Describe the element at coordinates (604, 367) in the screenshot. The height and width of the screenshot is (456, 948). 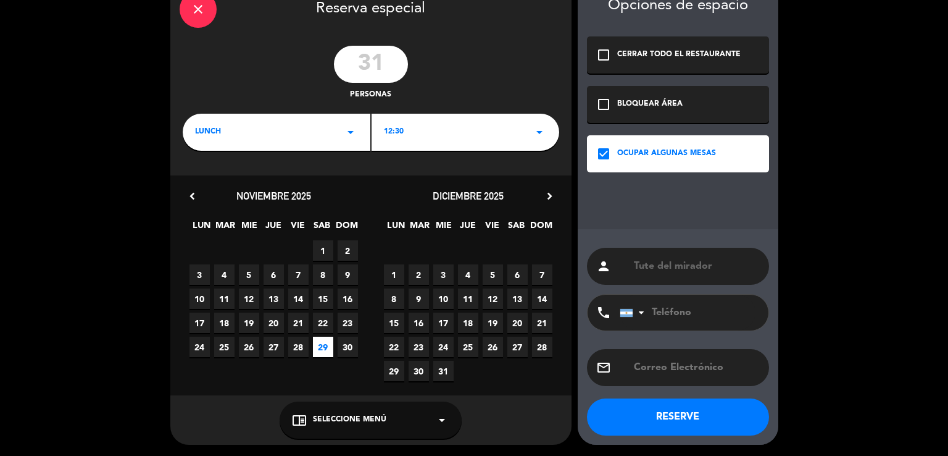
I see `i: email` at that location.